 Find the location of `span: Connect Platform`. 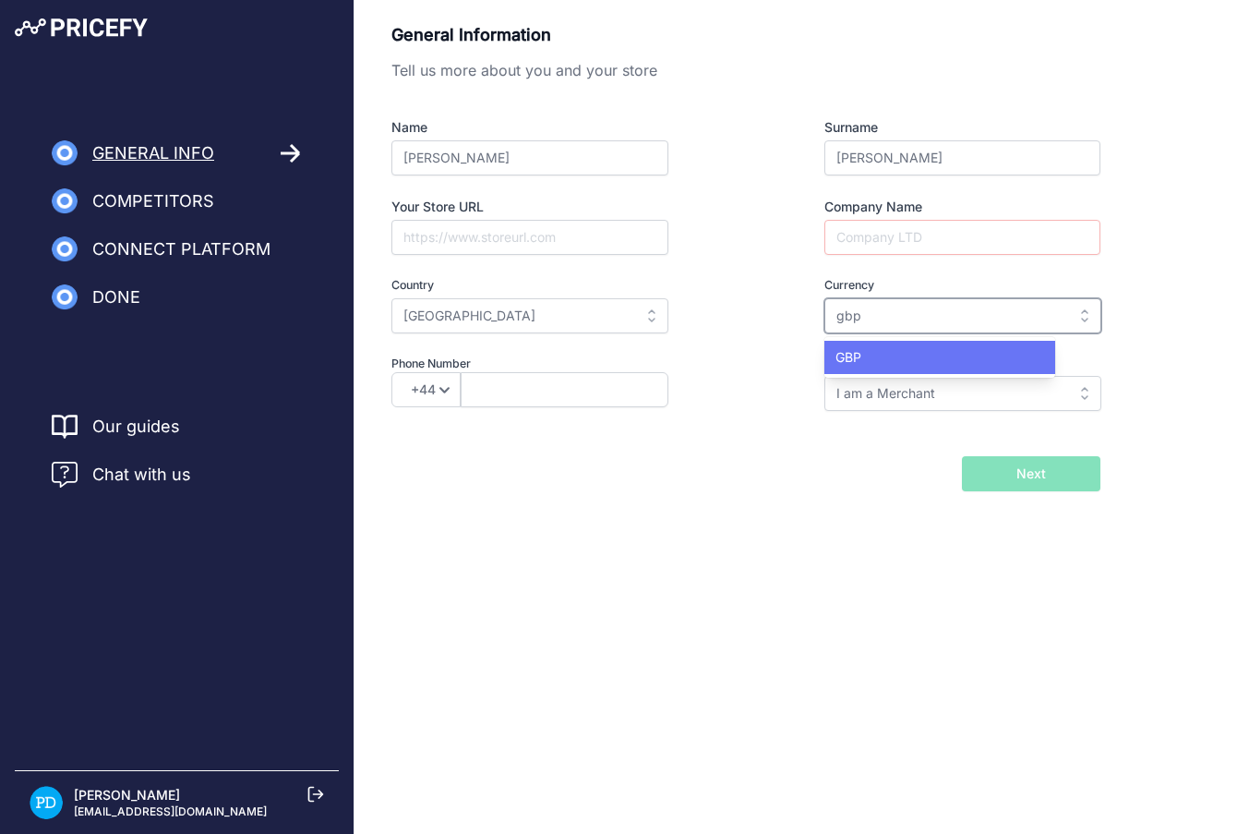

span: Connect Platform is located at coordinates (181, 249).